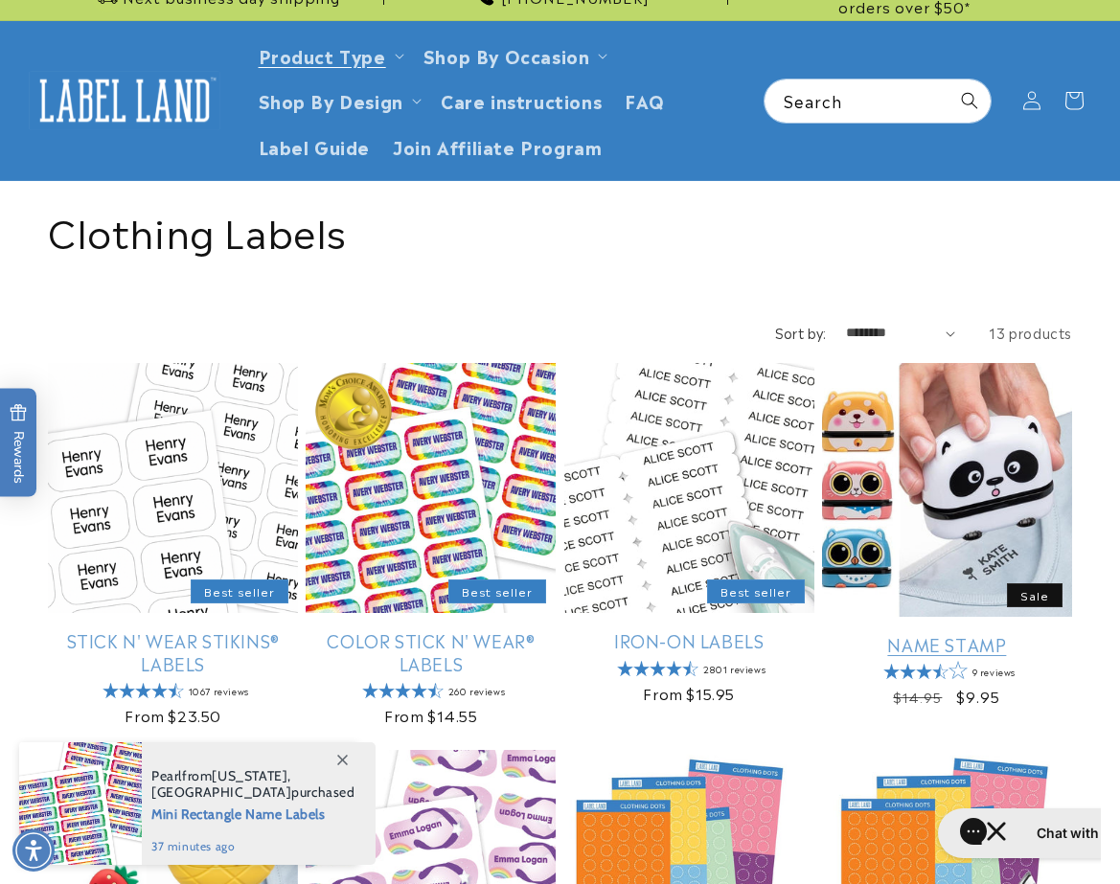 Image resolution: width=1120 pixels, height=884 pixels. I want to click on span: from , purchased, so click(253, 784).